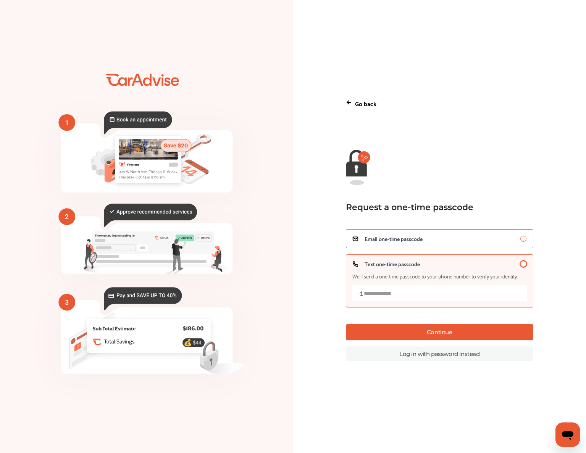 Image resolution: width=586 pixels, height=453 pixels. Describe the element at coordinates (393, 239) in the screenshot. I see `span: Email one-time passcode` at that location.